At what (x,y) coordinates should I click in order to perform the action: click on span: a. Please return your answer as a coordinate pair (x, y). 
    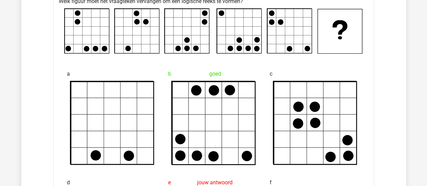
    Looking at the image, I should click on (68, 74).